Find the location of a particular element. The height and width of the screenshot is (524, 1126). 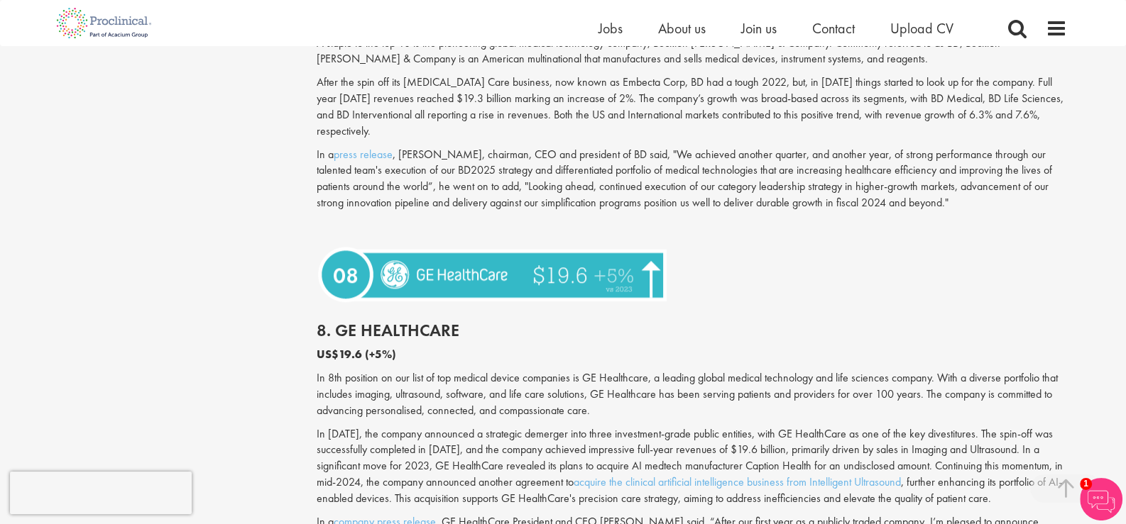

h2: 8. GE HealthCare is located at coordinates (692, 331).